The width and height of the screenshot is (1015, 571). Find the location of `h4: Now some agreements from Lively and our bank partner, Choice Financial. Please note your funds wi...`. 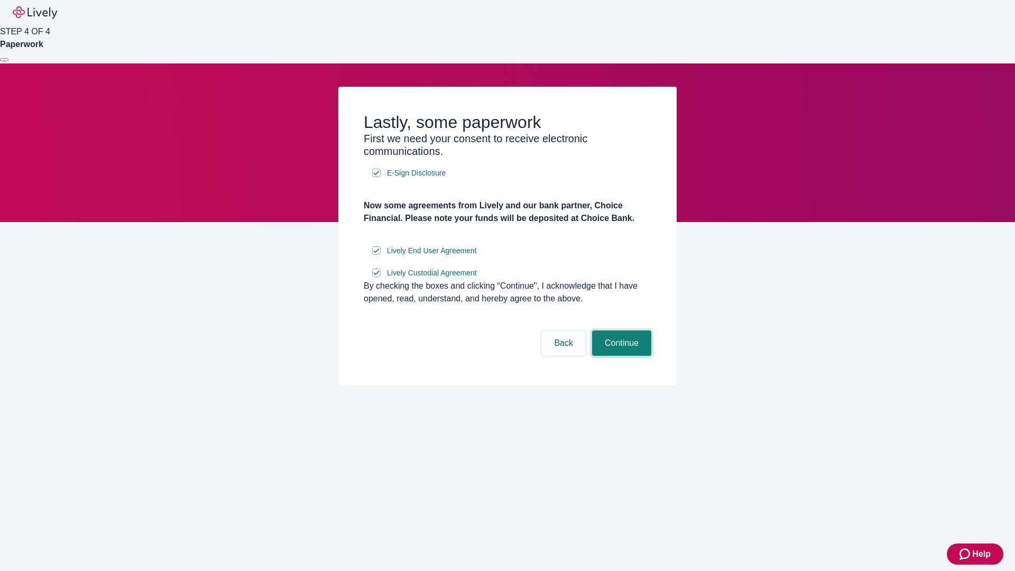

h4: Now some agreements from Lively and our bank partner, Choice Financial. Please note your funds wi... is located at coordinates (508, 212).